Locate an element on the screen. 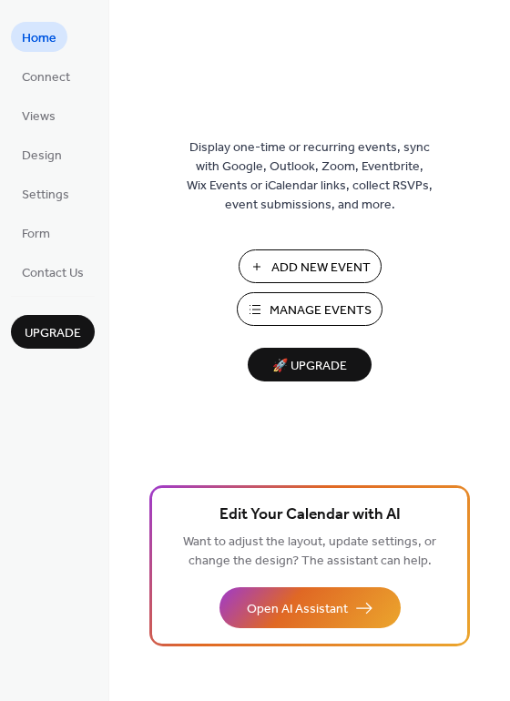 Image resolution: width=510 pixels, height=701 pixels. a: Design is located at coordinates (42, 154).